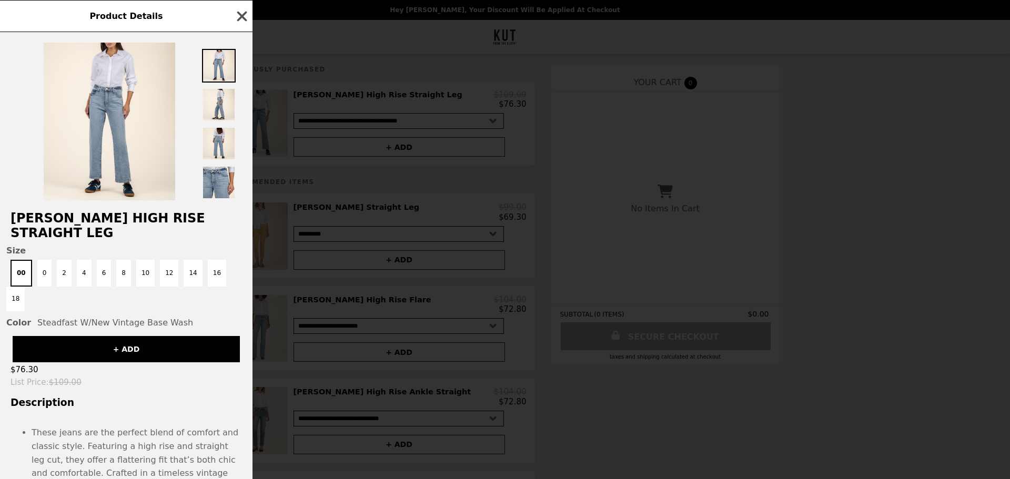 The height and width of the screenshot is (479, 1010). Describe the element at coordinates (219, 144) in the screenshot. I see `img: Thumbnail 3` at that location.